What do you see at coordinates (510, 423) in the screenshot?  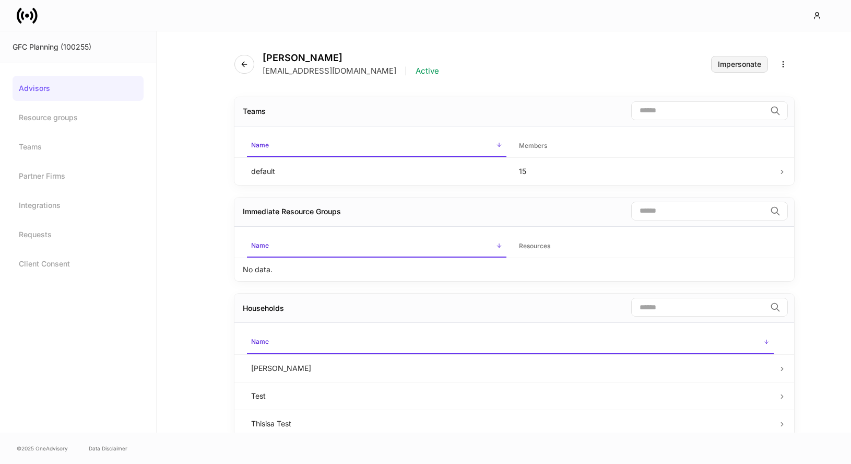 I see `td: Thisisa Test` at bounding box center [510, 423].